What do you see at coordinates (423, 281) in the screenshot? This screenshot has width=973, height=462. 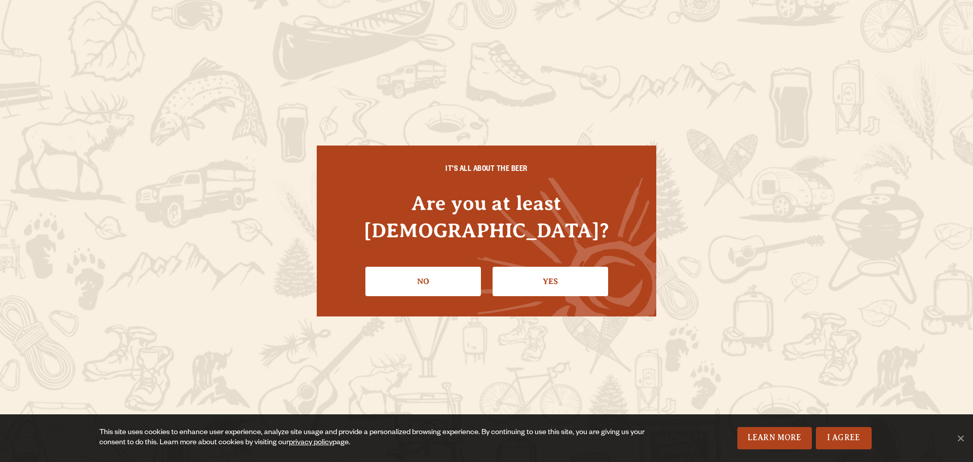 I see `a: No` at bounding box center [423, 281].